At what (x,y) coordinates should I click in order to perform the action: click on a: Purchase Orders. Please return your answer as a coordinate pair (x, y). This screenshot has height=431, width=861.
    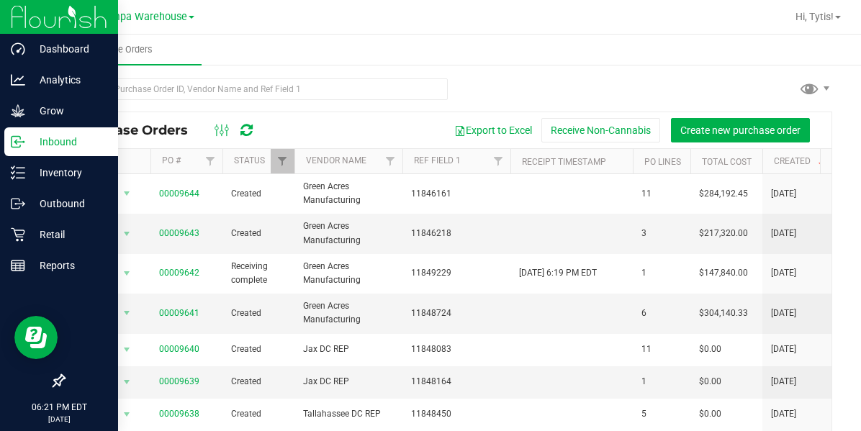
    Looking at the image, I should click on (118, 50).